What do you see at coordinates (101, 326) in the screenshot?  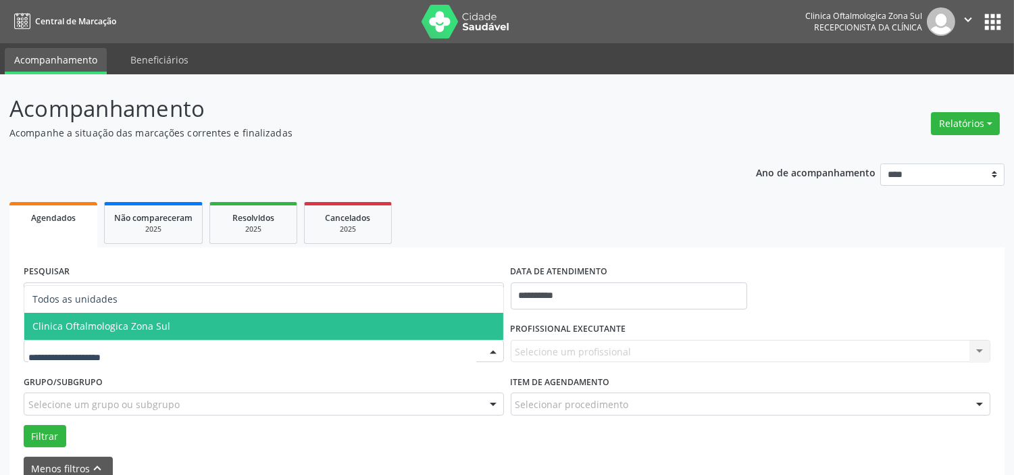 I see `span: Clinica Oftalmologica Zona Sul` at bounding box center [101, 326].